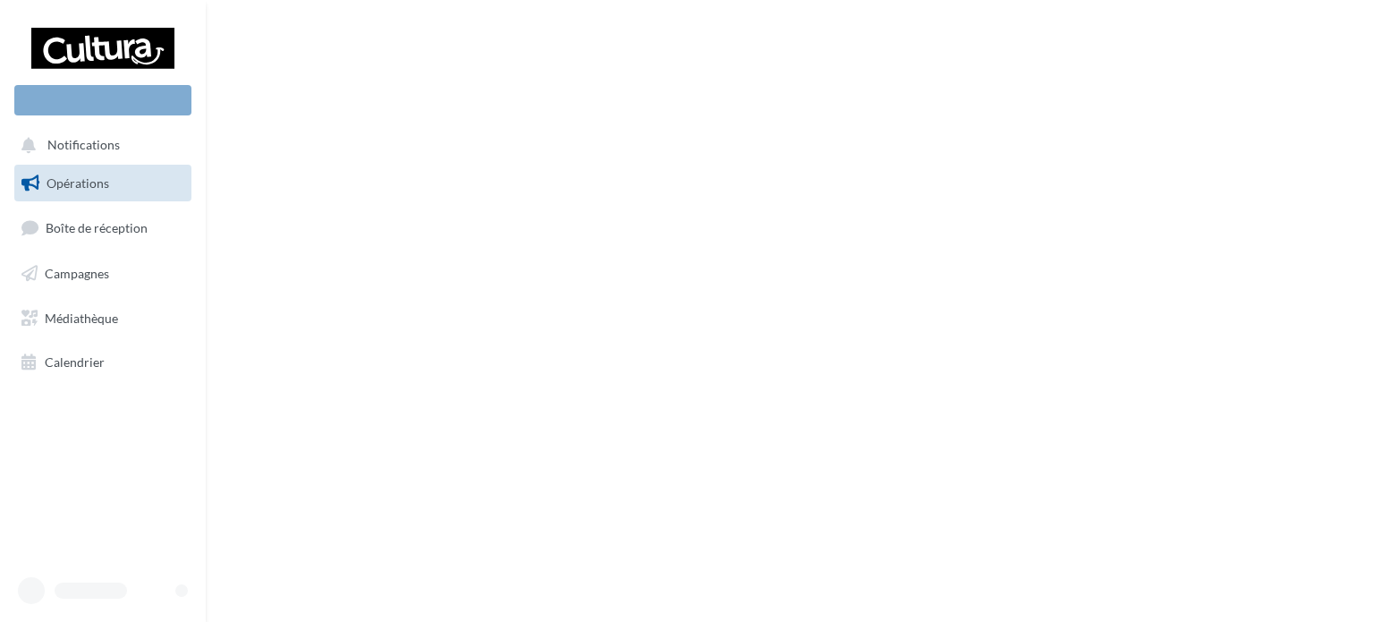 This screenshot has width=1374, height=622. Describe the element at coordinates (103, 318) in the screenshot. I see `a: Médiathèque` at that location.